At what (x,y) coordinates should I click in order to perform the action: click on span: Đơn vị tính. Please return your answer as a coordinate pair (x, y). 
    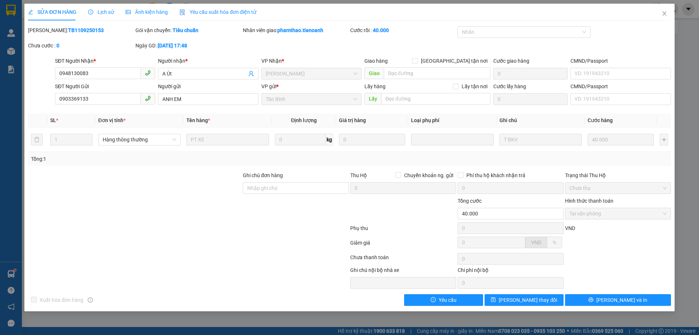
    Looking at the image, I should click on (112, 120).